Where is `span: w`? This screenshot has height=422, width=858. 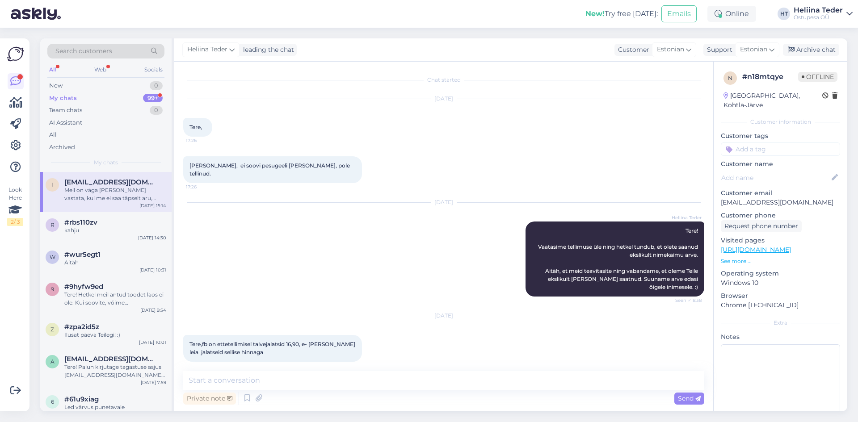
span: w is located at coordinates (52, 257).